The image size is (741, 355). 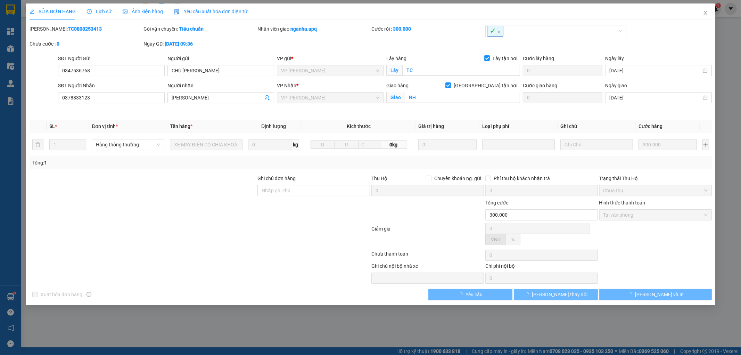 I want to click on span: Chuyển khoản ng. gửi, so click(x=457, y=178).